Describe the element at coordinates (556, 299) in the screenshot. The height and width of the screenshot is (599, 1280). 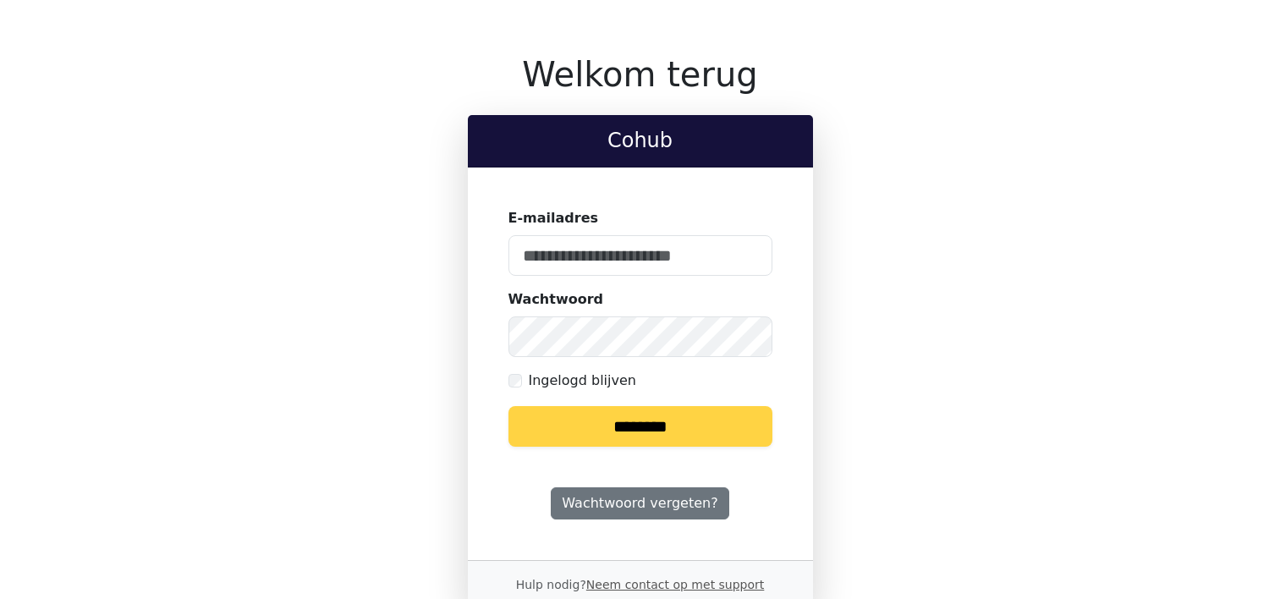
I see `label: Wachtwoord` at that location.